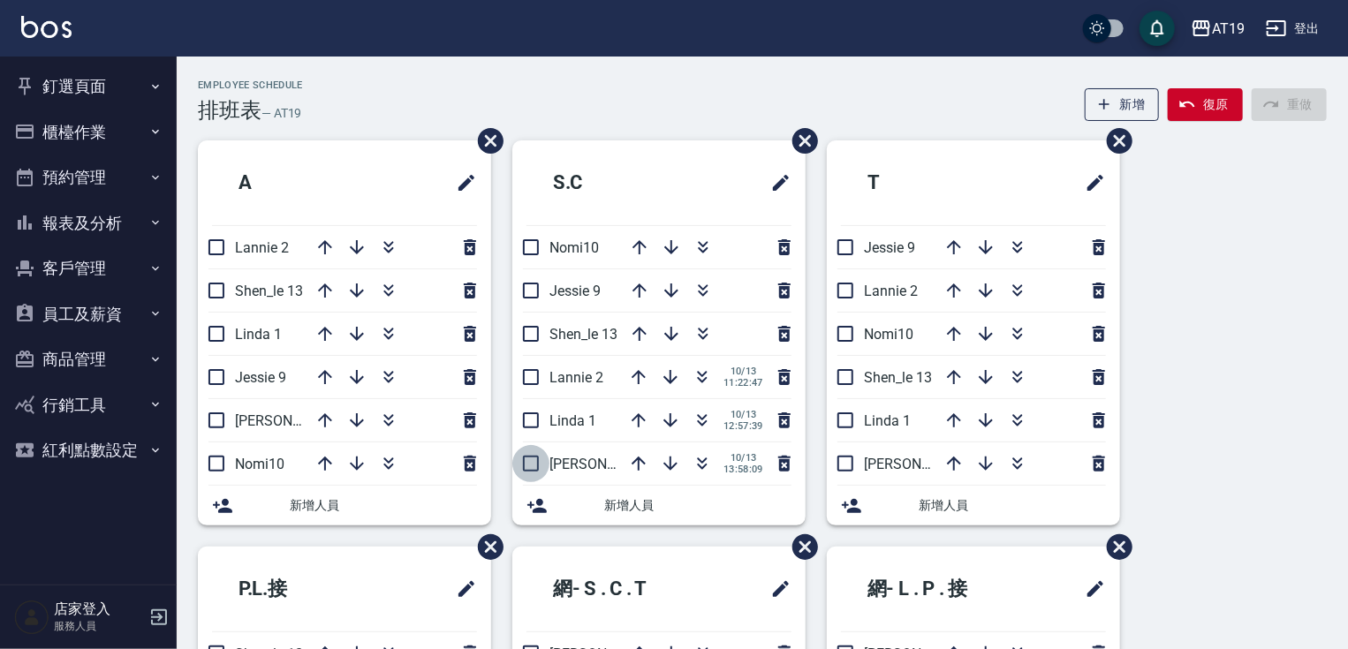 The image size is (1348, 649). I want to click on button: 紅利點數設定, so click(88, 451).